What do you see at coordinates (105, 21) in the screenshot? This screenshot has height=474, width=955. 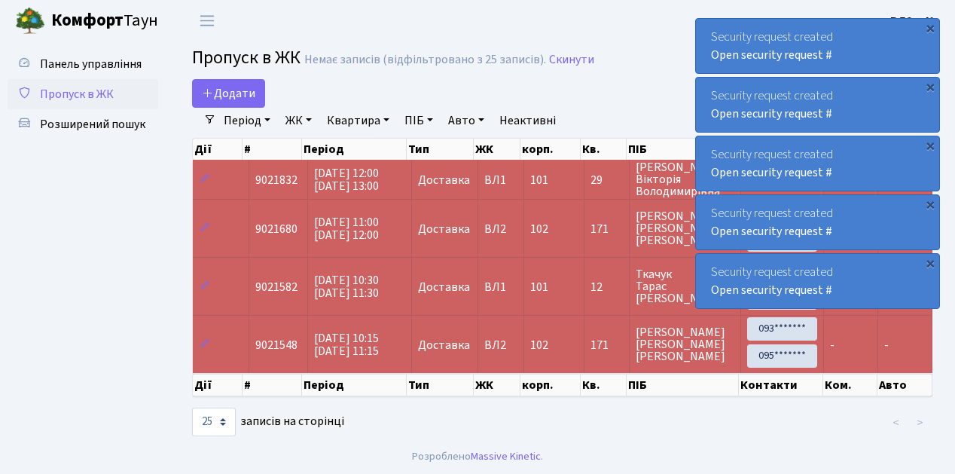 I see `span: Таун` at bounding box center [105, 21].